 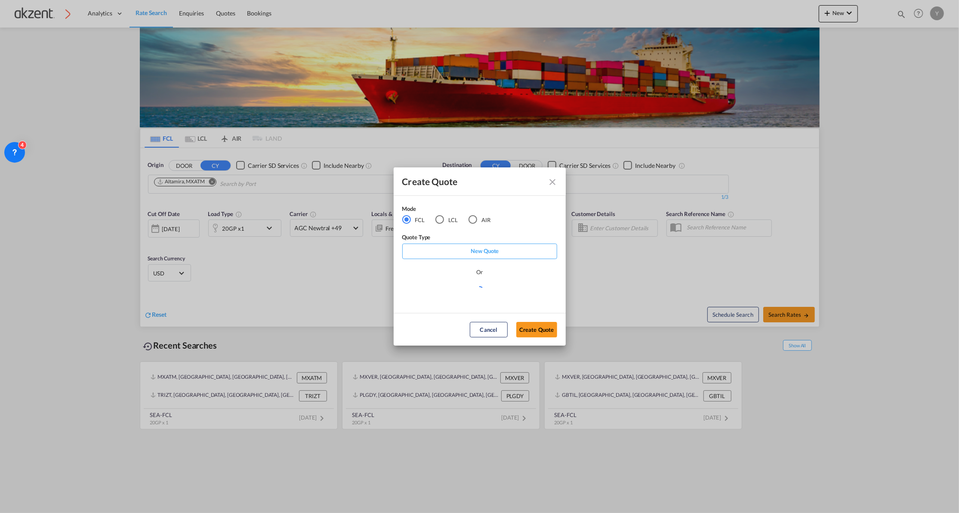 I want to click on div: New Quote, so click(x=480, y=251).